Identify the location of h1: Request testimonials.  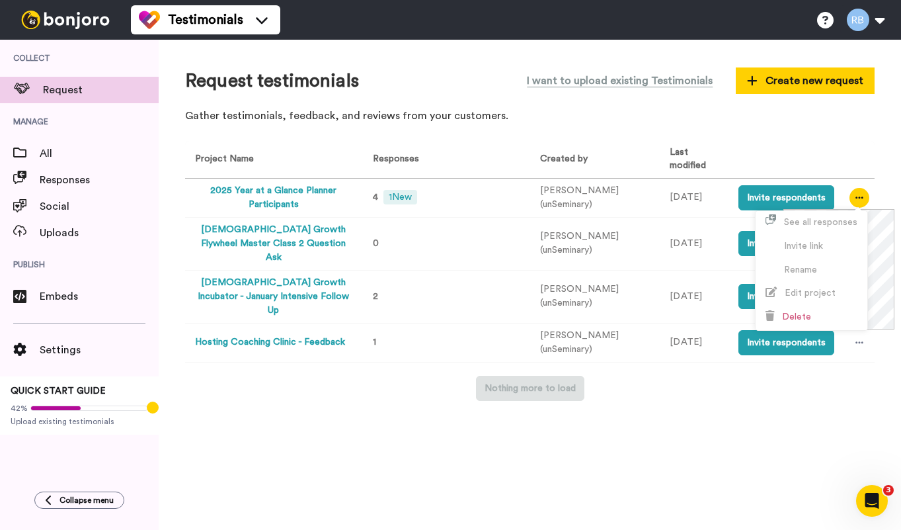
(272, 81).